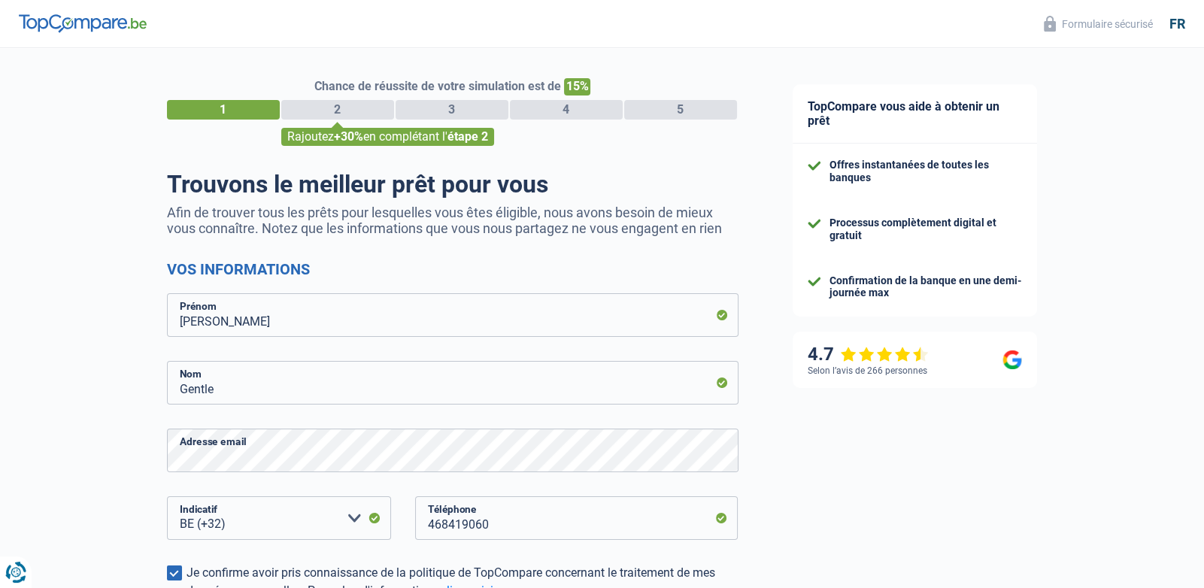 Image resolution: width=1204 pixels, height=588 pixels. I want to click on div: 2, so click(338, 110).